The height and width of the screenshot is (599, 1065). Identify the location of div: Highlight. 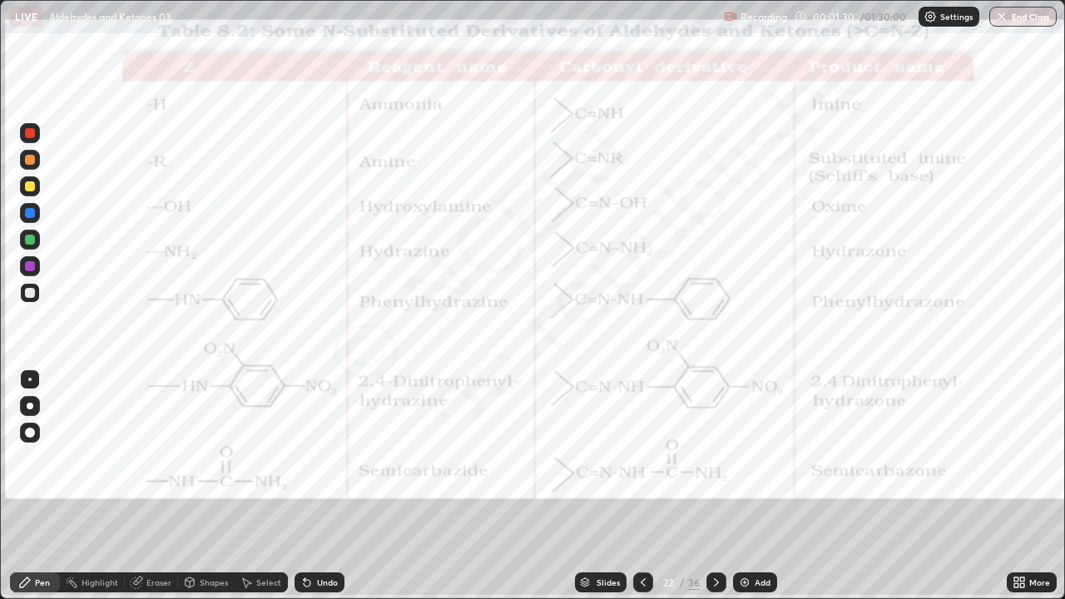
(100, 582).